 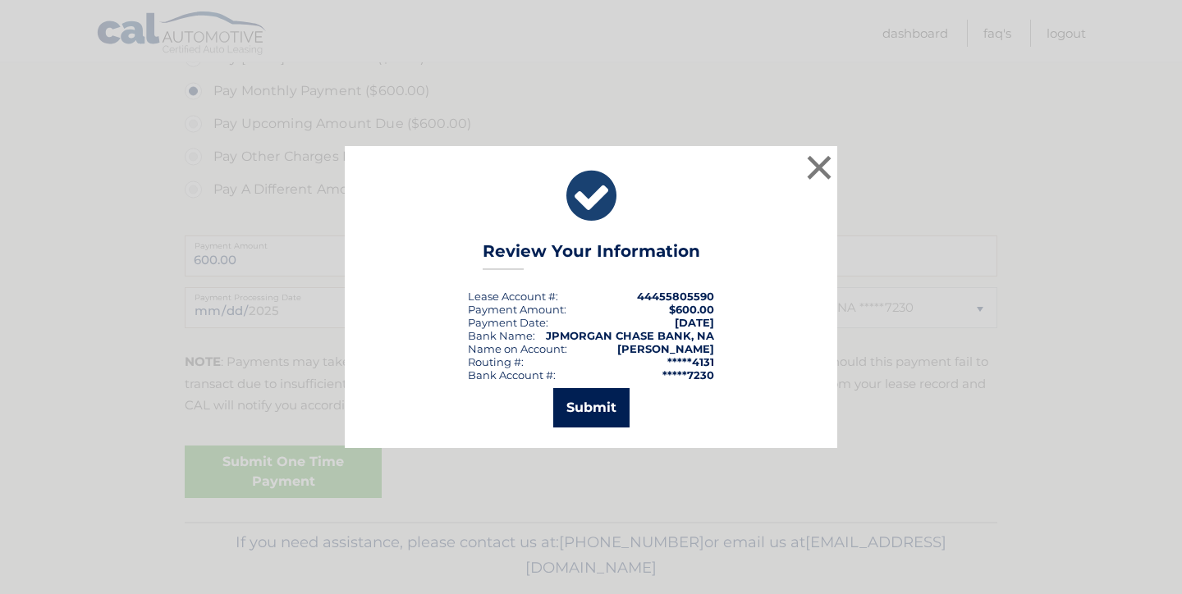 I want to click on span: Payment Date, so click(x=506, y=323).